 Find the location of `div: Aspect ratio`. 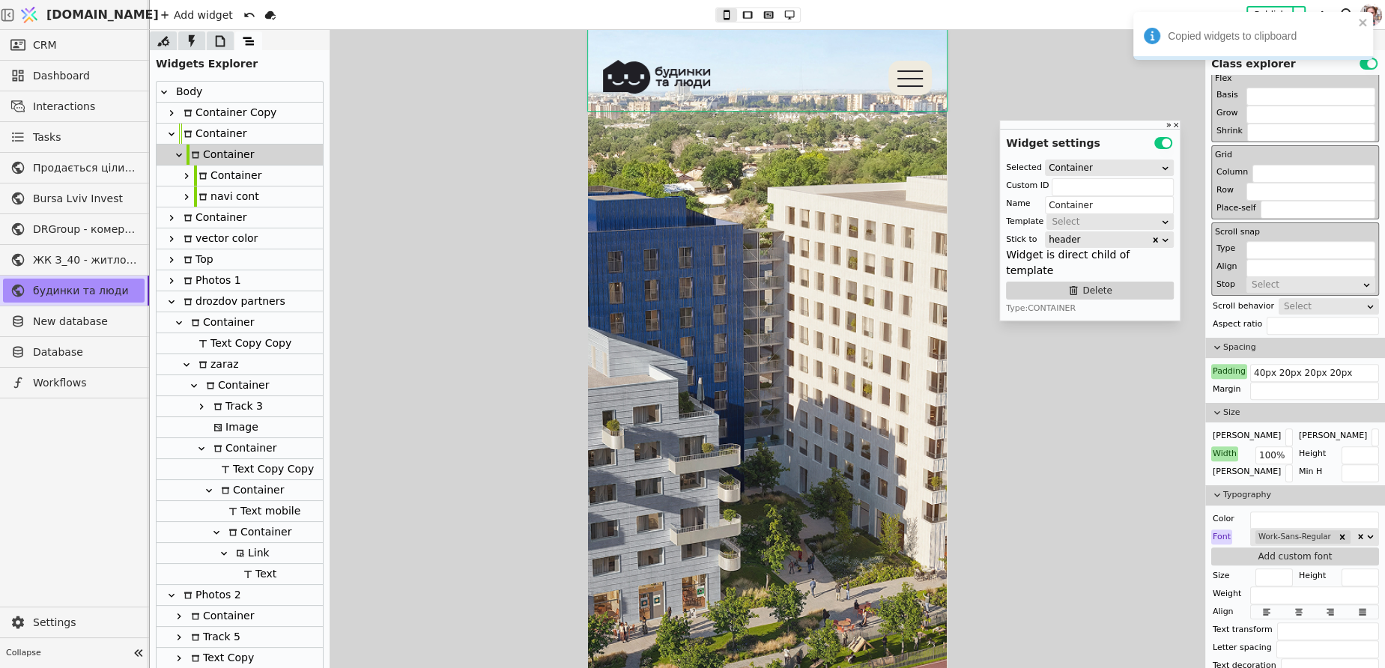

div: Aspect ratio is located at coordinates (1237, 324).